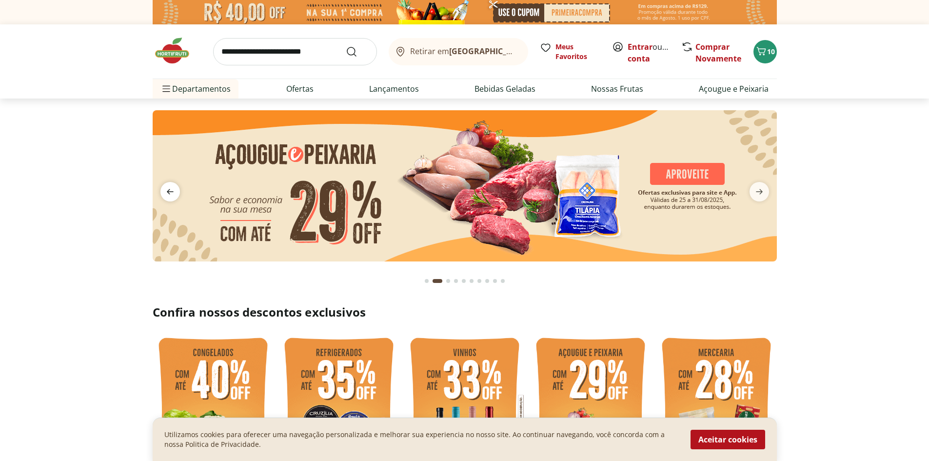  Describe the element at coordinates (177, 51) in the screenshot. I see `img: Hortifruti` at that location.